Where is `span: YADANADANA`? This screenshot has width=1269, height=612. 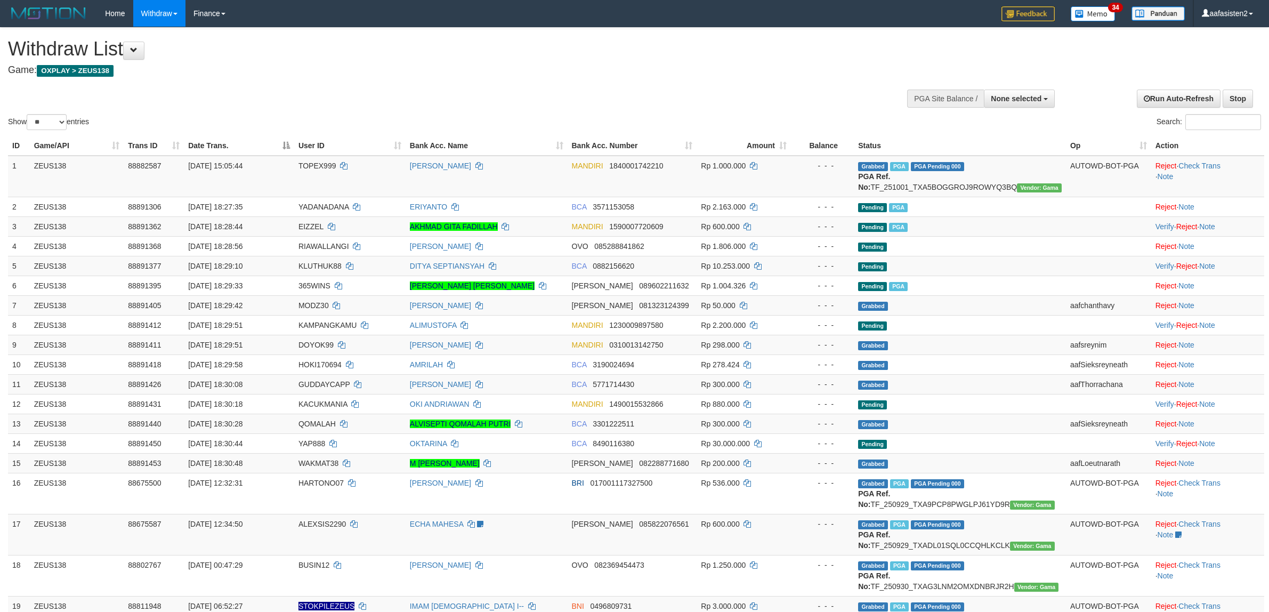
span: YADANADANA is located at coordinates (324, 207).